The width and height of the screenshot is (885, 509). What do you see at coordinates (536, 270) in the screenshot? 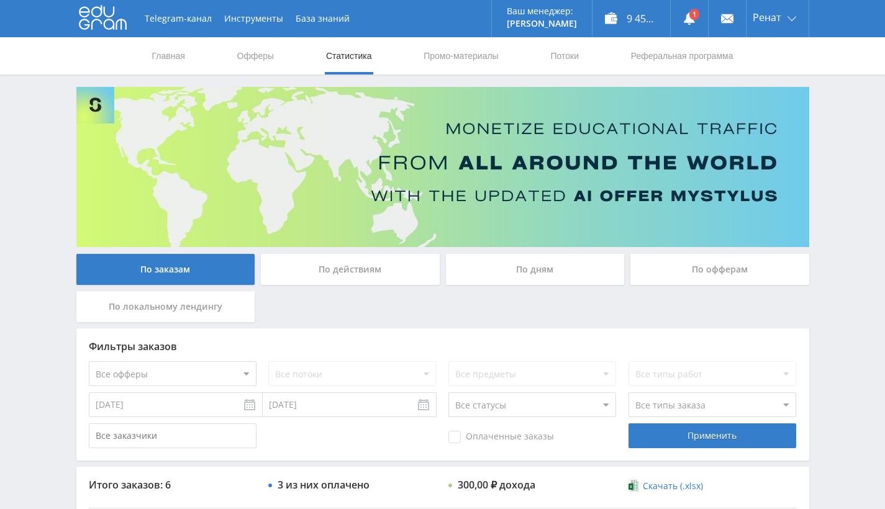
I see `div: По дням` at bounding box center [536, 270].